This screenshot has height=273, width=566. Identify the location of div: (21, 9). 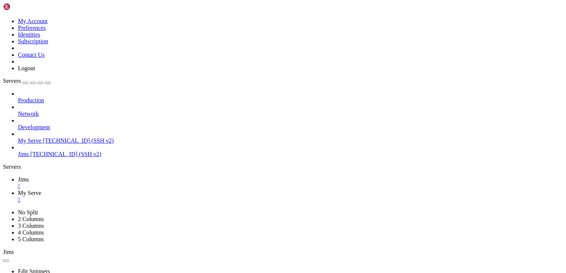
(70, 67).